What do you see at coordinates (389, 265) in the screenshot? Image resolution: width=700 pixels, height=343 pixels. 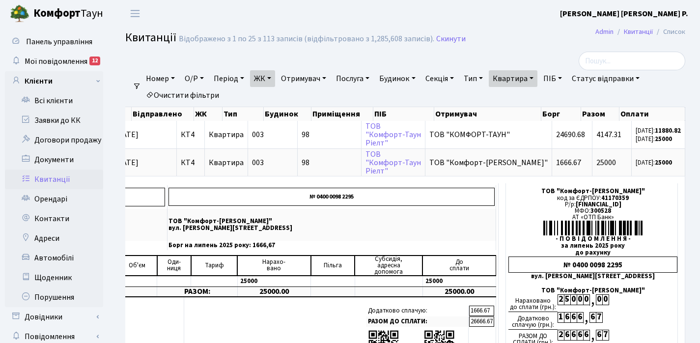 I see `td: Субсидія, адресна допомога` at bounding box center [389, 265].